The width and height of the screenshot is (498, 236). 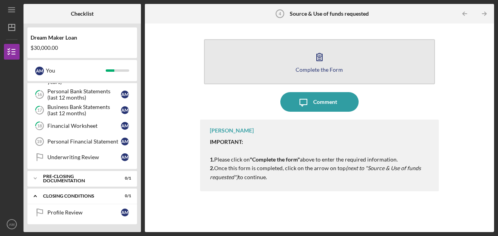 What do you see at coordinates (84, 126) in the screenshot?
I see `div: Financial Worksheet` at bounding box center [84, 126].